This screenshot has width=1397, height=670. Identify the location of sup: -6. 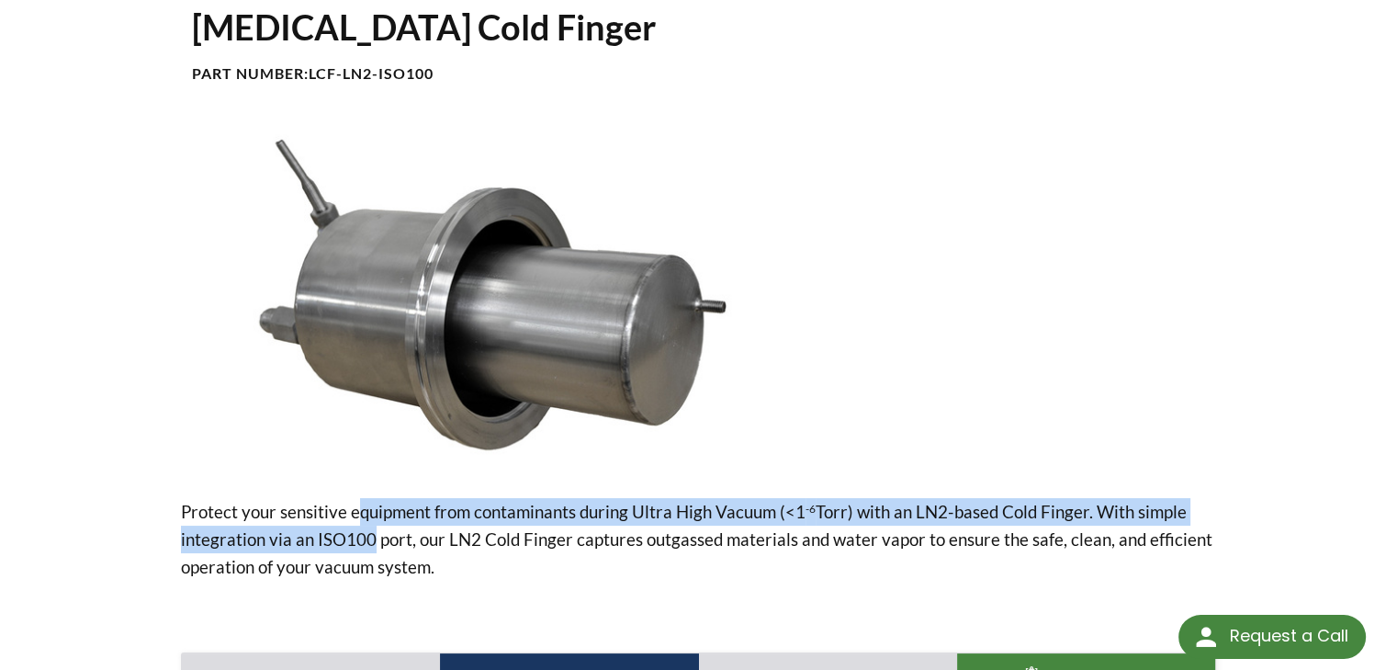
(810, 508).